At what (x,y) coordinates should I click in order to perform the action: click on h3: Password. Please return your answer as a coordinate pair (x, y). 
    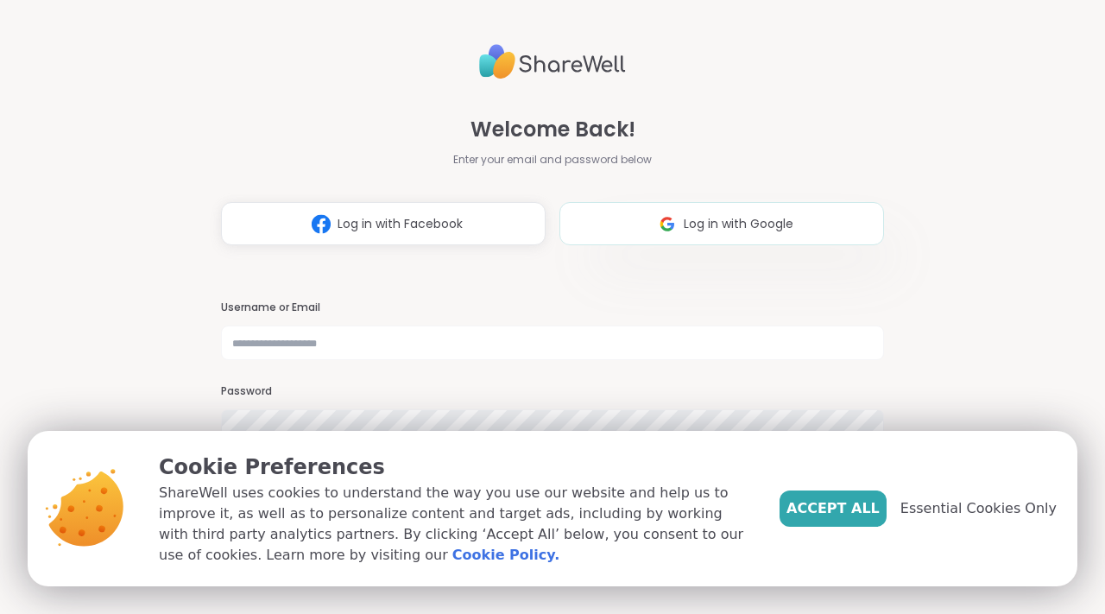
    Looking at the image, I should click on (552, 391).